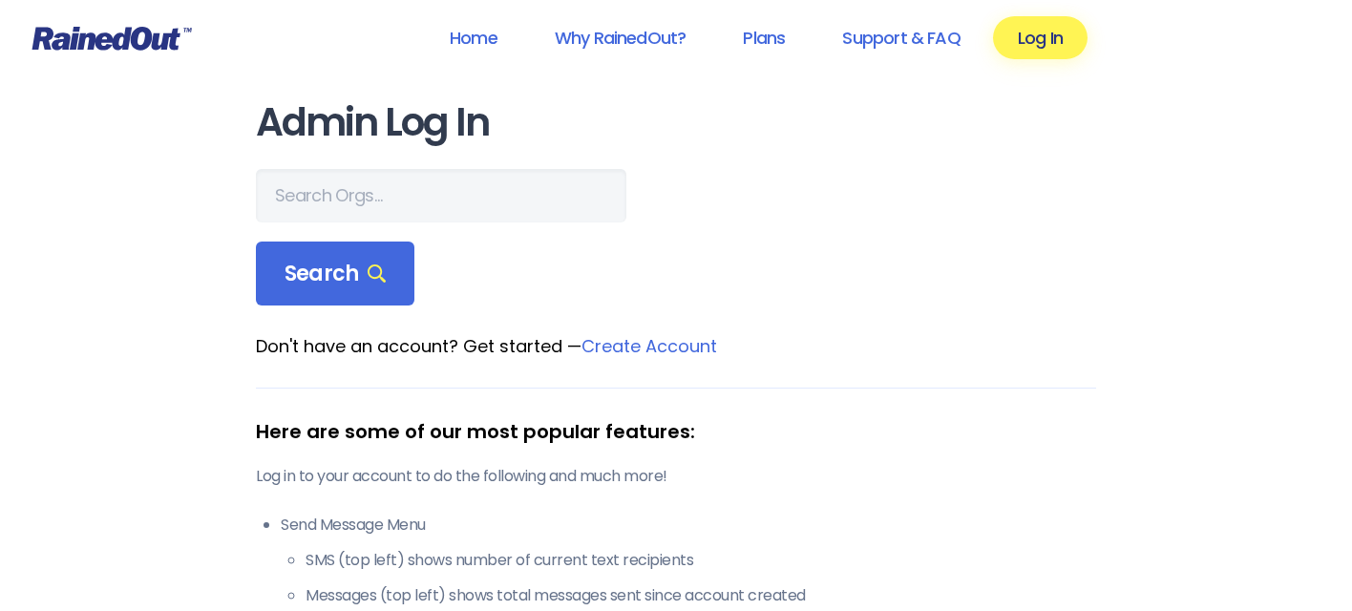 This screenshot has width=1352, height=611. I want to click on span: Search, so click(335, 274).